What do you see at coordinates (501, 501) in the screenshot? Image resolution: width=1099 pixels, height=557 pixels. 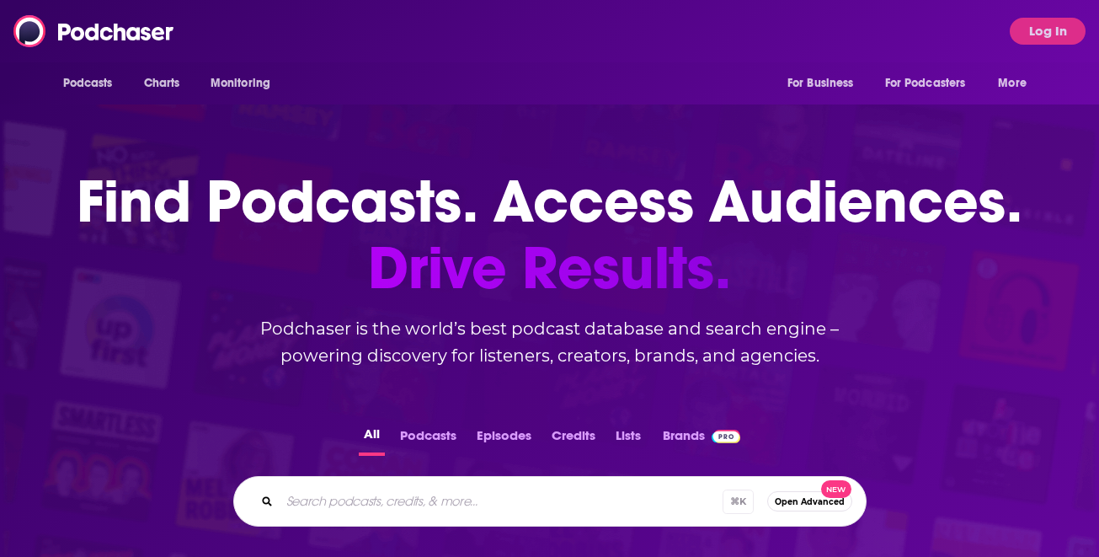 I see `input: Search podcasts, credits, & more...` at bounding box center [501, 501].